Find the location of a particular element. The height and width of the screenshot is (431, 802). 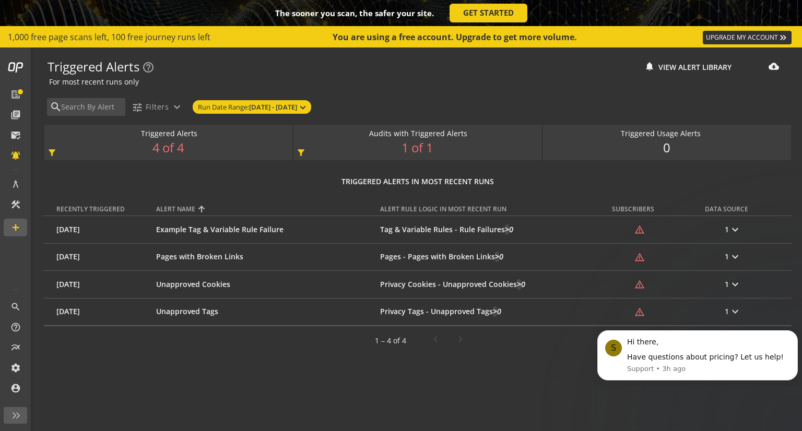

mat-icon: list_alt is located at coordinates (16, 95).